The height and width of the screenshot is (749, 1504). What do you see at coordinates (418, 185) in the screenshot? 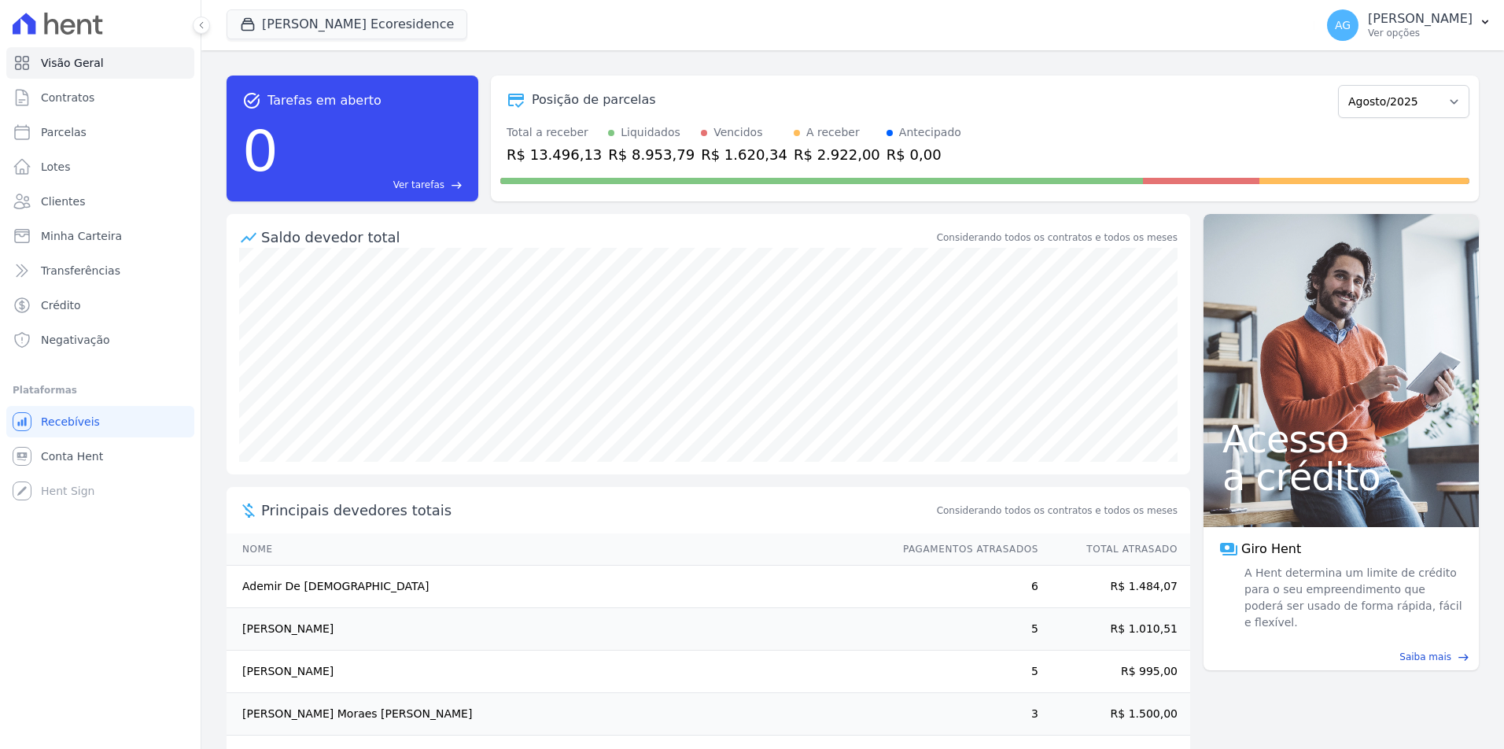
I see `span: Ver tarefas` at bounding box center [418, 185].